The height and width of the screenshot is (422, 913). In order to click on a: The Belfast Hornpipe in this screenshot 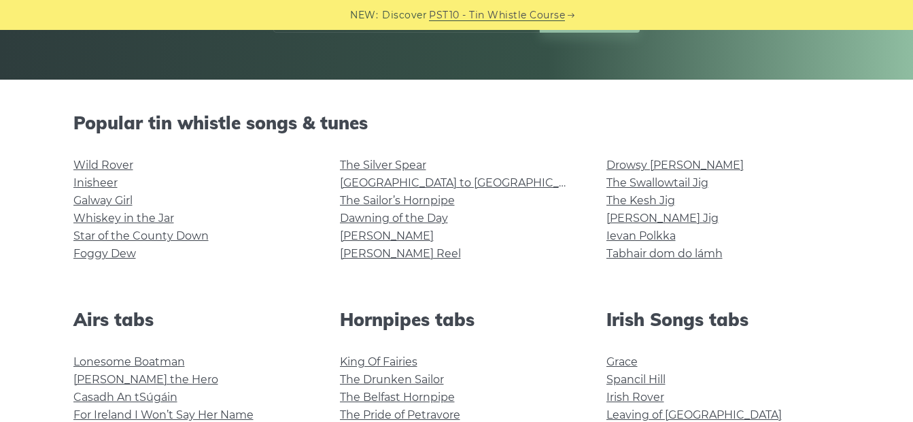, I will do `click(397, 396)`.